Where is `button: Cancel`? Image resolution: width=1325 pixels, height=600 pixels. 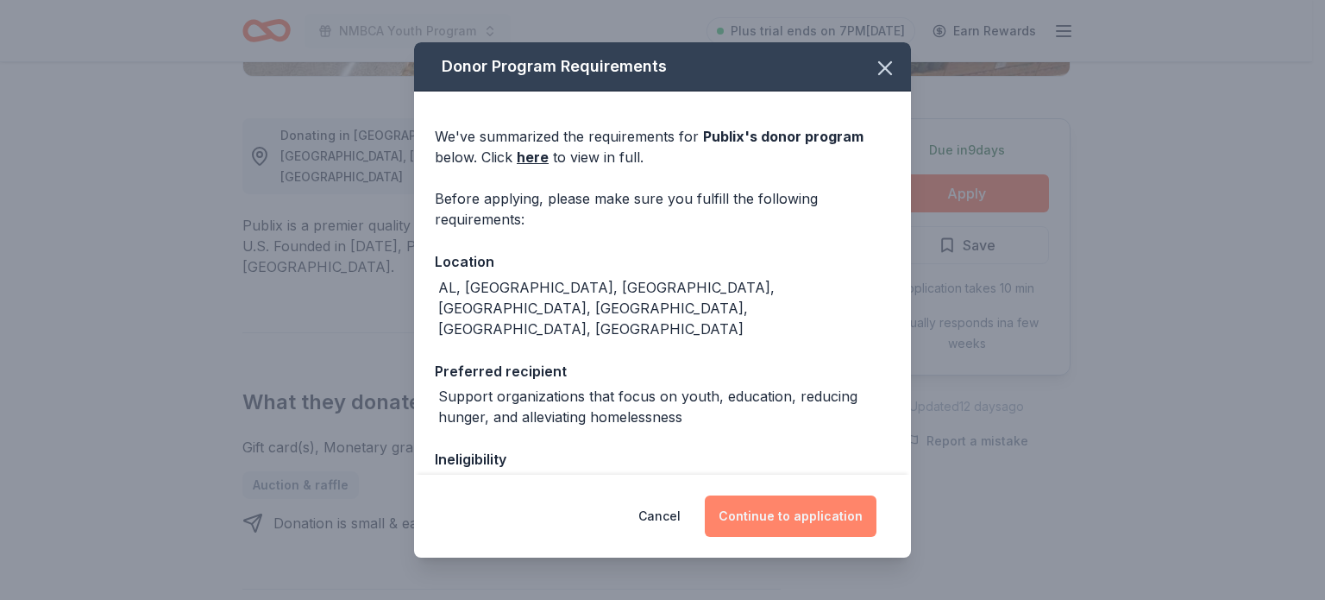 button: Cancel is located at coordinates (659, 516).